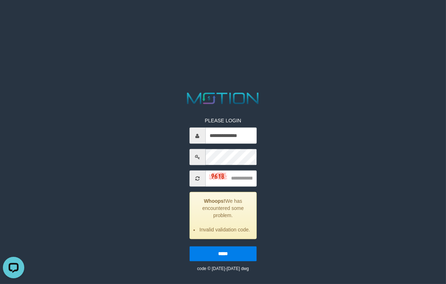 The height and width of the screenshot is (284, 446). Describe the element at coordinates (225, 230) in the screenshot. I see `li: Invalid validation code.` at that location.